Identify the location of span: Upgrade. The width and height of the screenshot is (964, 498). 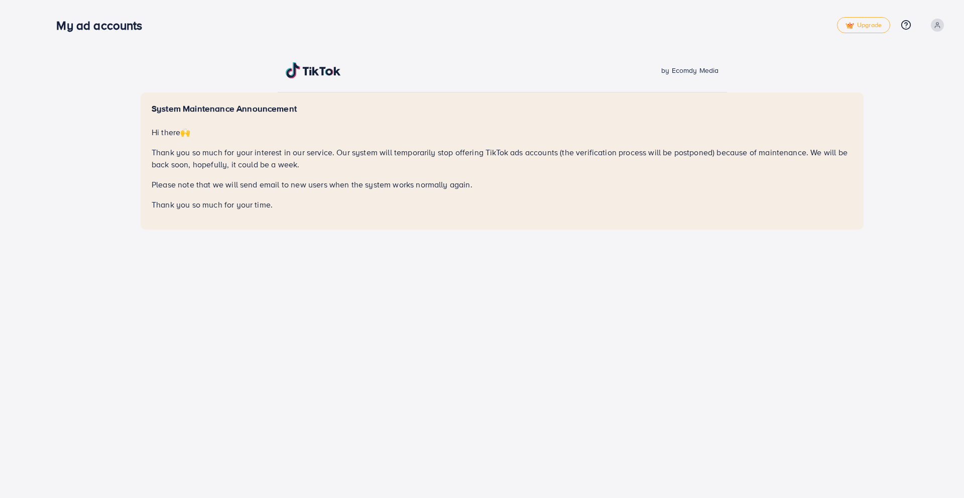
(864, 25).